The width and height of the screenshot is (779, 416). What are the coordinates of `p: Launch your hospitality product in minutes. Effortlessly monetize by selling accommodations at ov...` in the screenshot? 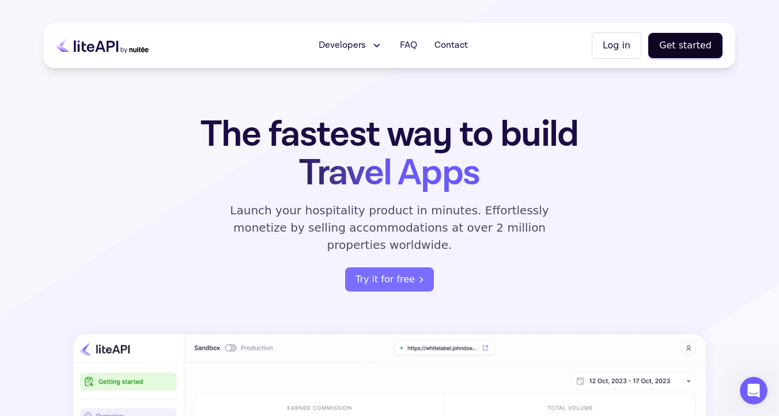 It's located at (389, 227).